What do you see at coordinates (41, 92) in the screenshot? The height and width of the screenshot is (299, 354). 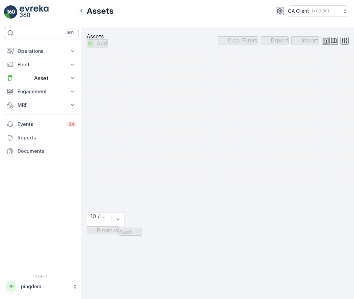 I see `p: Engagement` at bounding box center [41, 92].